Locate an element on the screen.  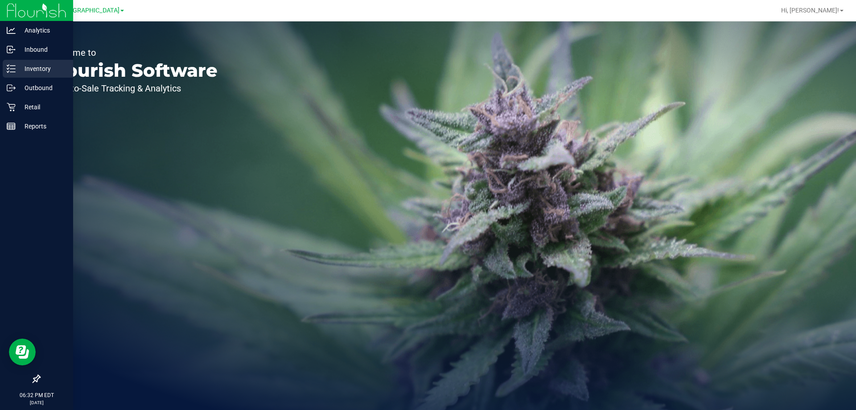
inline-svg: Retail is located at coordinates (11, 107).